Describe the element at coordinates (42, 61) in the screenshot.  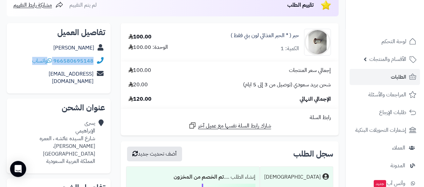
I see `span: واتساب` at that location.